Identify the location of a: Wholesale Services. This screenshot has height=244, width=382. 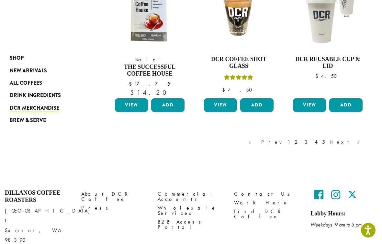
(191, 210).